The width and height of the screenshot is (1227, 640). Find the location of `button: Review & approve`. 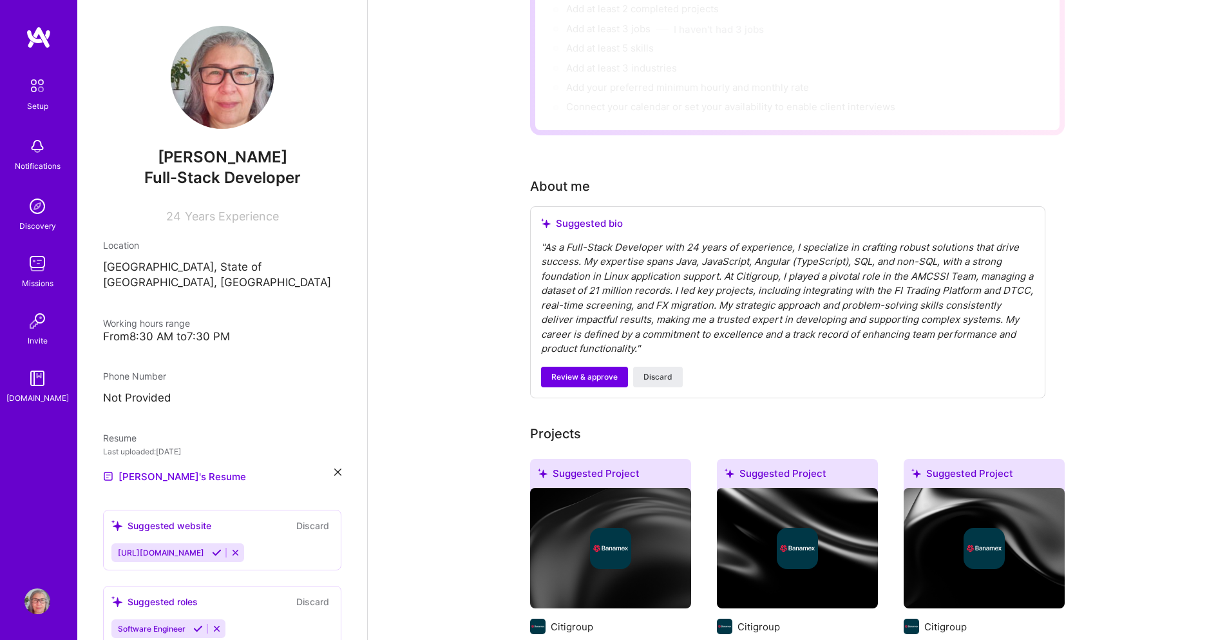

button: Review & approve is located at coordinates (584, 377).